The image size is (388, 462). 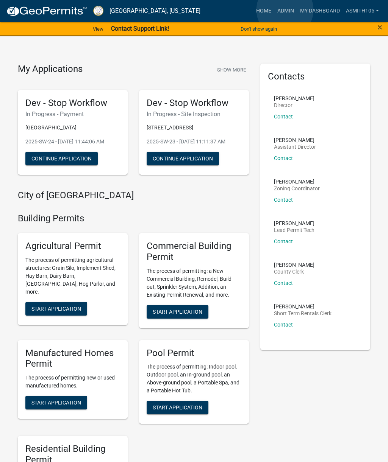 What do you see at coordinates (194, 252) in the screenshot?
I see `h5: Commercial Building Permit` at bounding box center [194, 252].